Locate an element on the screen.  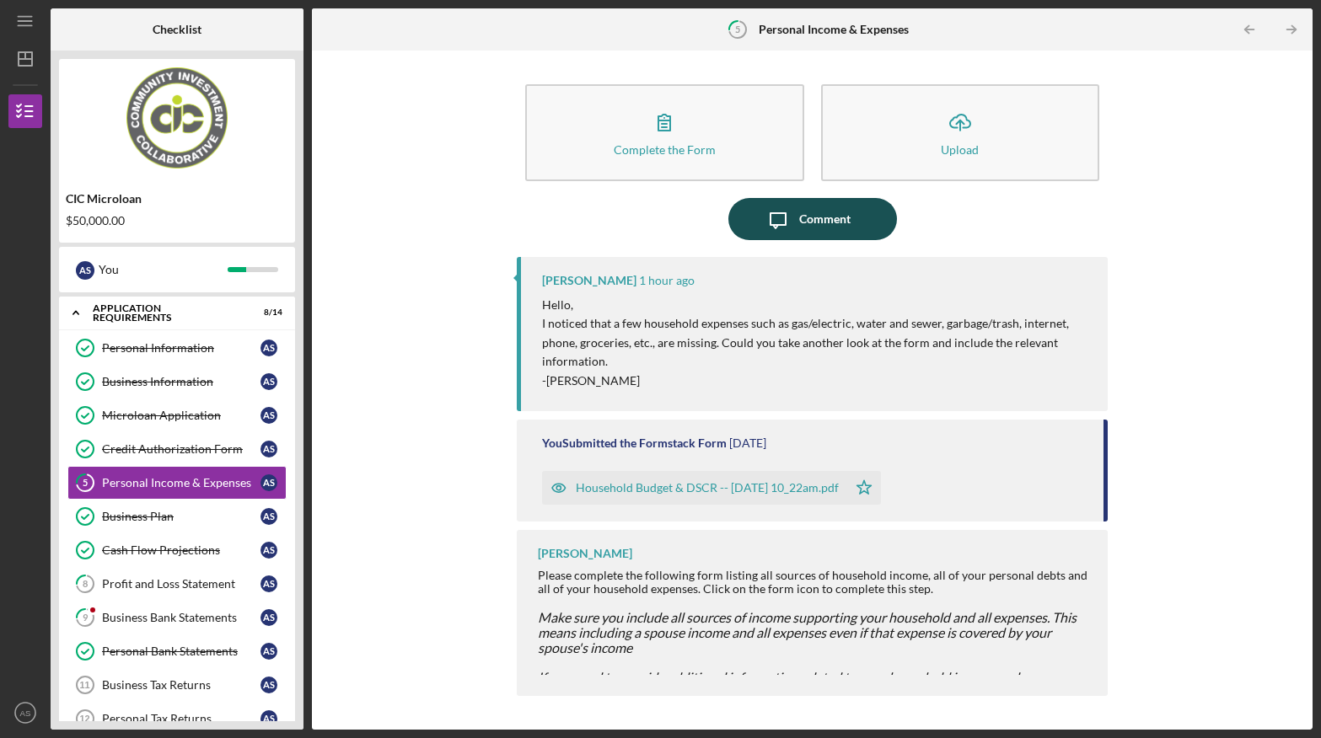
div: Please complete the following form listing all sources of household income, all of your personal ... is located at coordinates (813, 582).